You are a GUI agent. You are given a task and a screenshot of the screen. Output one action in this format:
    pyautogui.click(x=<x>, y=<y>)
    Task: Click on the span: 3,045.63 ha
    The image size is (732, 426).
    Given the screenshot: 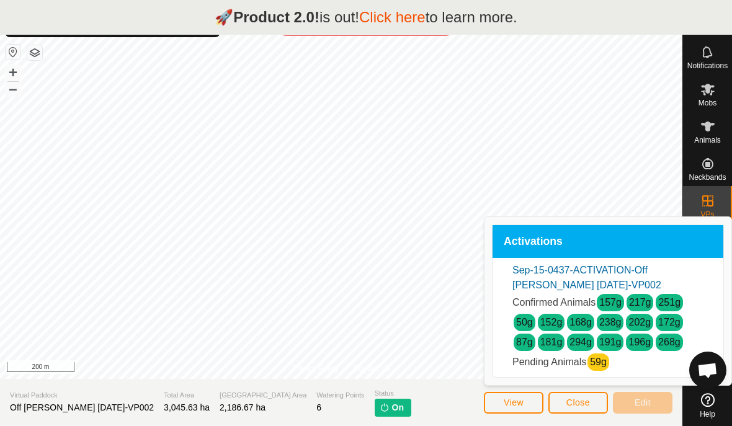 What is the action you would take?
    pyautogui.click(x=187, y=407)
    